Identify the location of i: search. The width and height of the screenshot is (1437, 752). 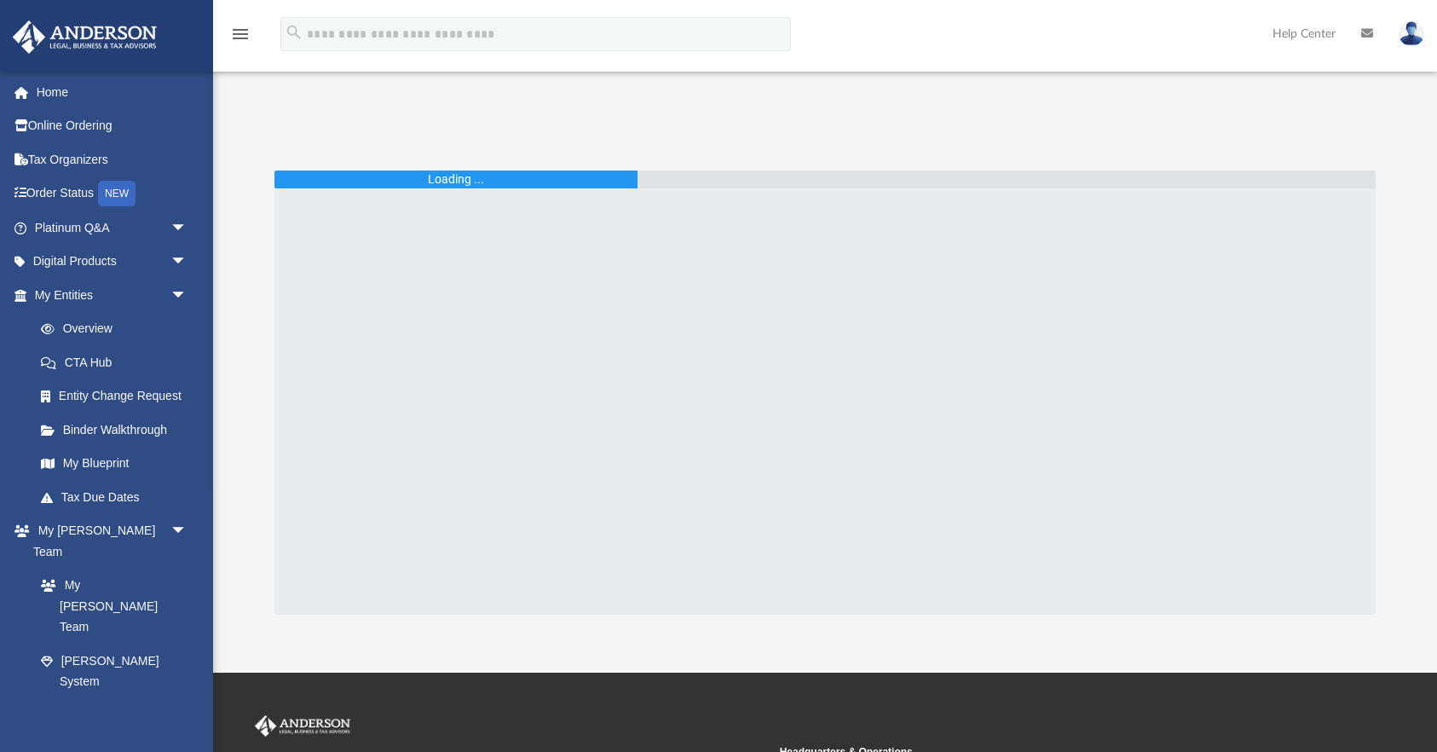
(294, 32).